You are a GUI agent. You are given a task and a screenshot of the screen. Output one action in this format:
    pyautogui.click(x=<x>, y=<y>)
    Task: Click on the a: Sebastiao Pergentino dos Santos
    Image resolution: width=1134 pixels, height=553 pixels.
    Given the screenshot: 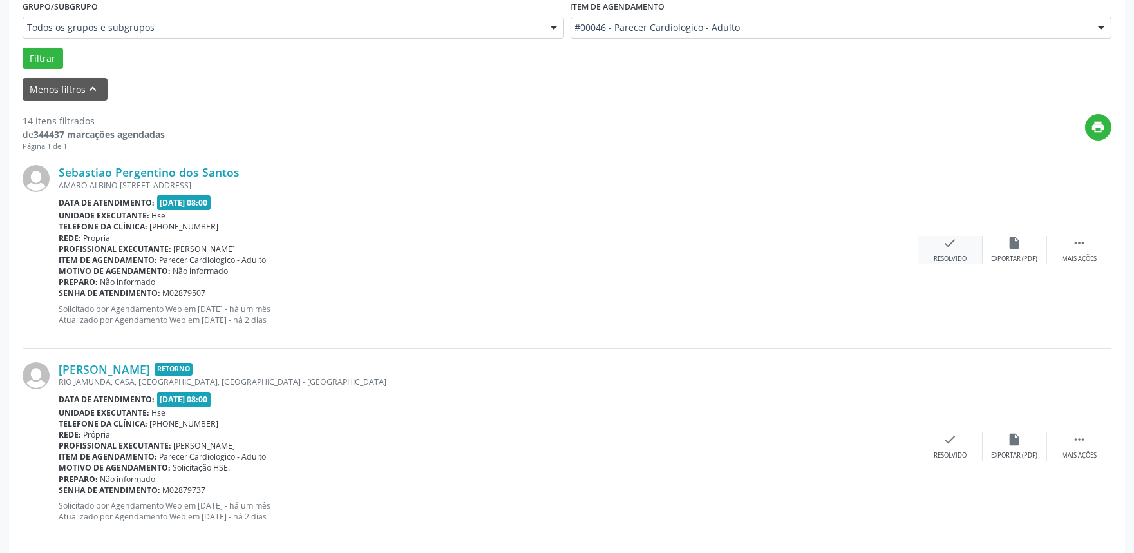 What is the action you would take?
    pyautogui.click(x=149, y=172)
    